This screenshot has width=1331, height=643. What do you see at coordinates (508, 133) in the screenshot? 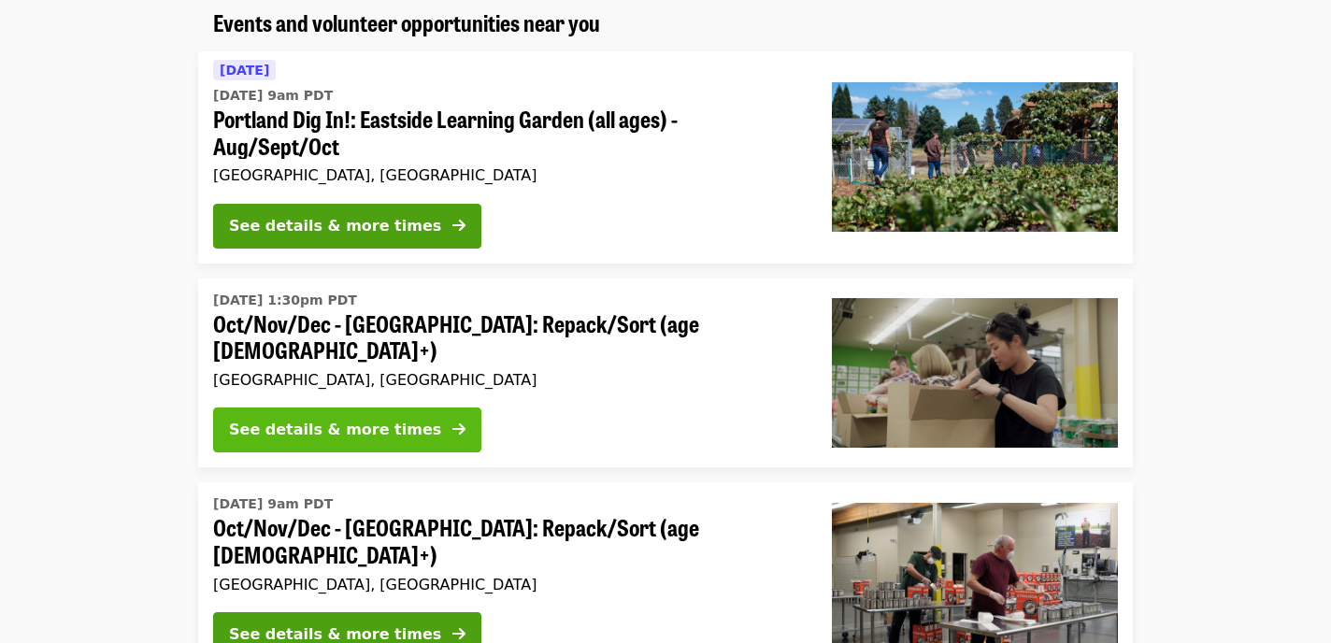
I see `span: Portland Dig In!: Eastside Learning Garden (all ages) - Aug/Sept/Oct` at bounding box center [508, 133].